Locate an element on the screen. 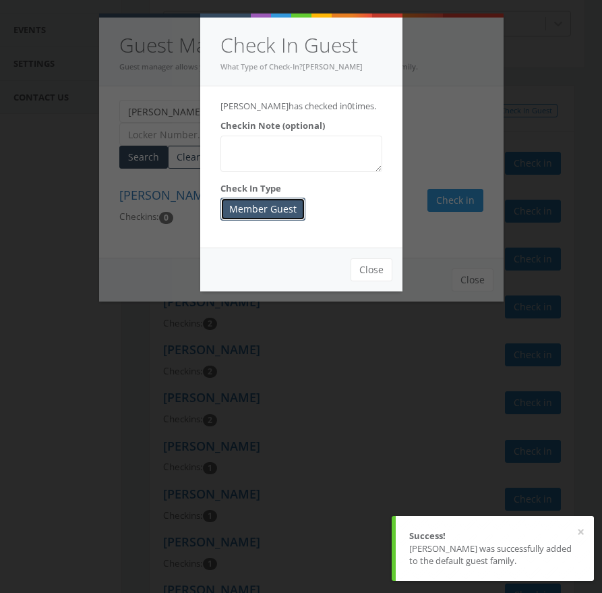 Image resolution: width=602 pixels, height=593 pixels. button: Member Guest is located at coordinates (263, 209).